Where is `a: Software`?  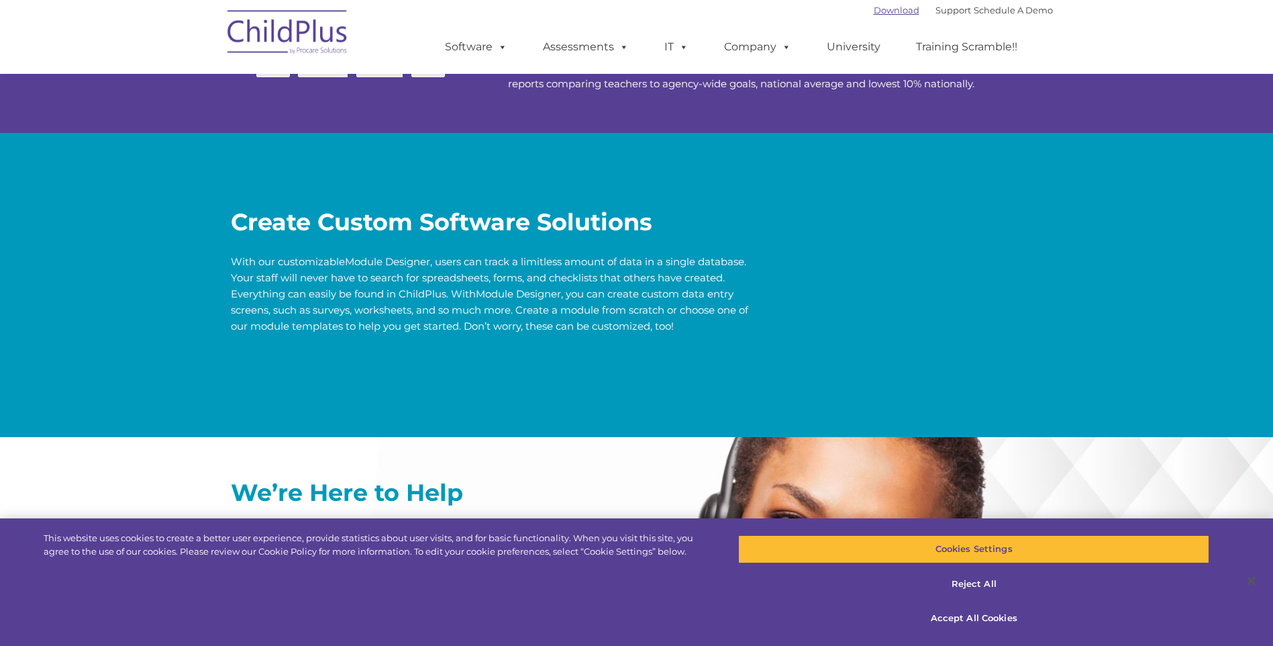
a: Software is located at coordinates (476, 47).